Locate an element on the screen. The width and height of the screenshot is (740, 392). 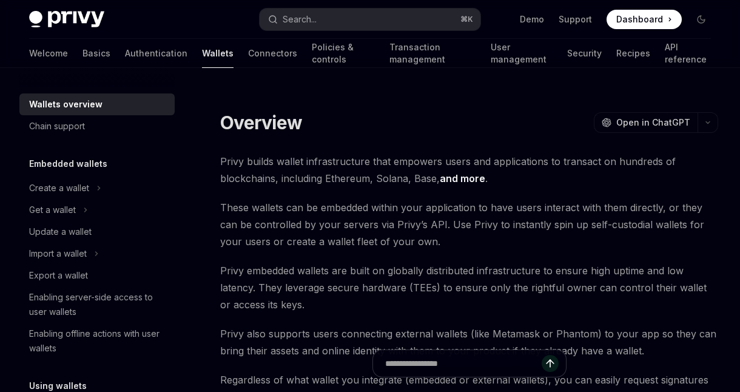
button: Toggle Import a wallet section is located at coordinates (97, 254).